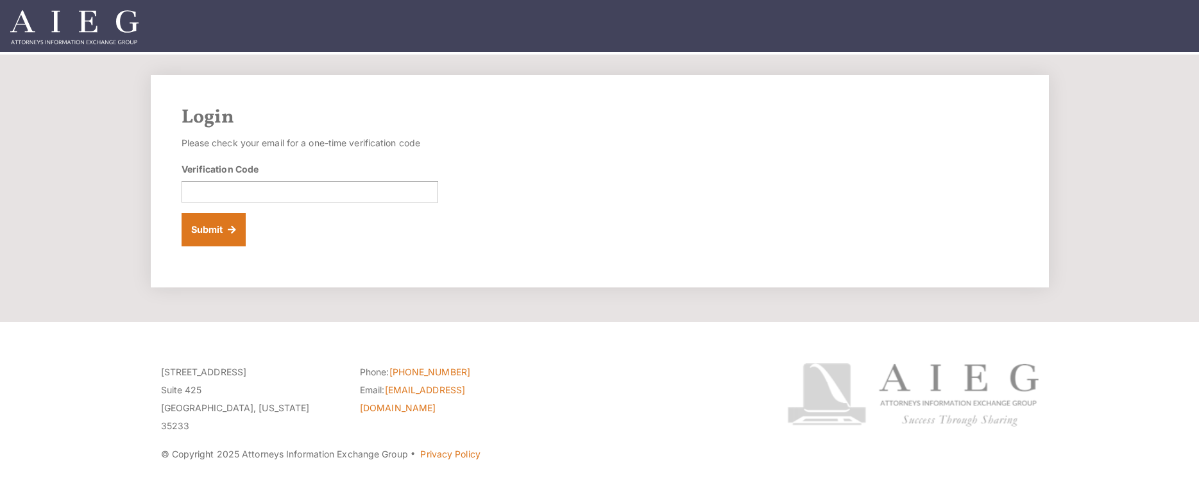  What do you see at coordinates (600, 117) in the screenshot?
I see `h2: Login` at bounding box center [600, 117].